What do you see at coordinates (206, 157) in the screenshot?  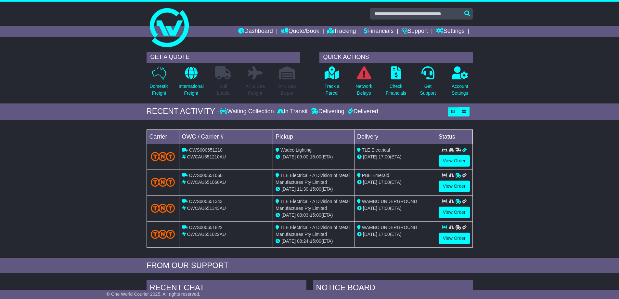 I see `span: OWCAU651210AU` at bounding box center [206, 157].